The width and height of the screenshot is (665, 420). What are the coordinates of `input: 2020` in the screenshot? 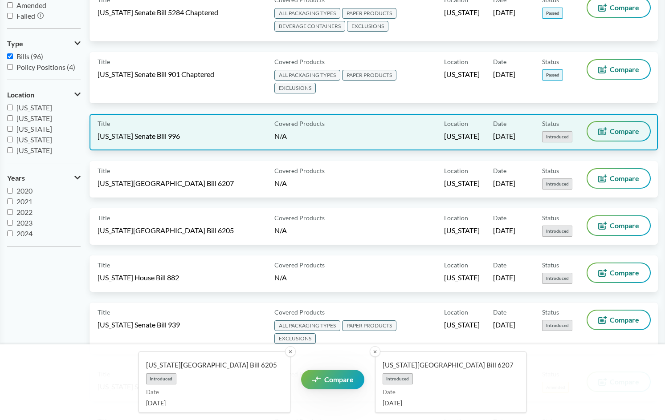 It's located at (10, 191).